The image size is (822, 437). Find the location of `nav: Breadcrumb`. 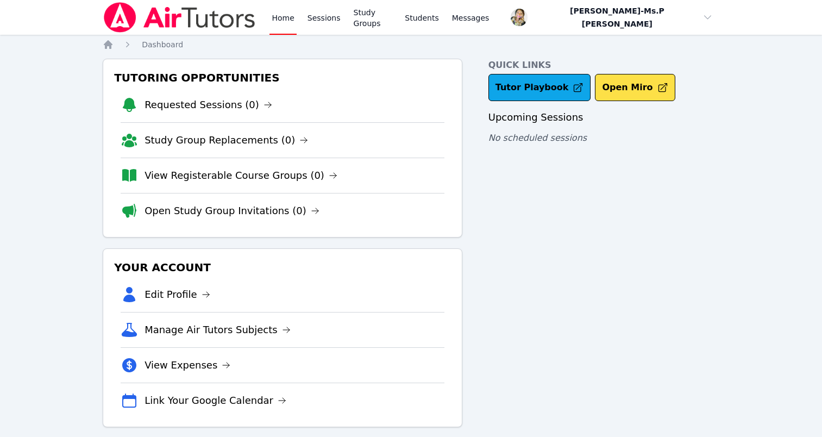

nav: Breadcrumb is located at coordinates (410, 45).